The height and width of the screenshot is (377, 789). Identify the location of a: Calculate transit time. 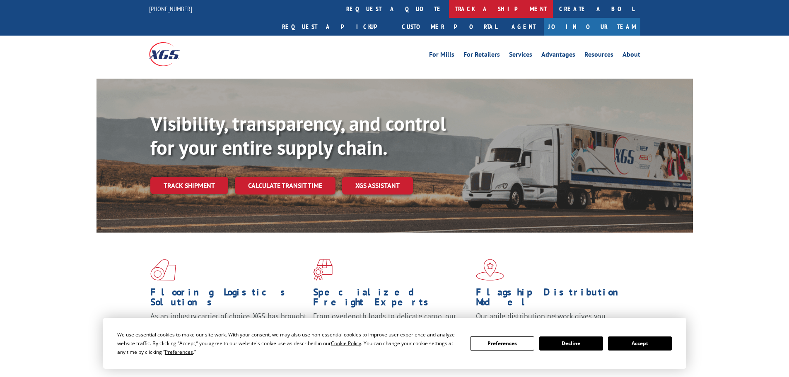
(285, 185).